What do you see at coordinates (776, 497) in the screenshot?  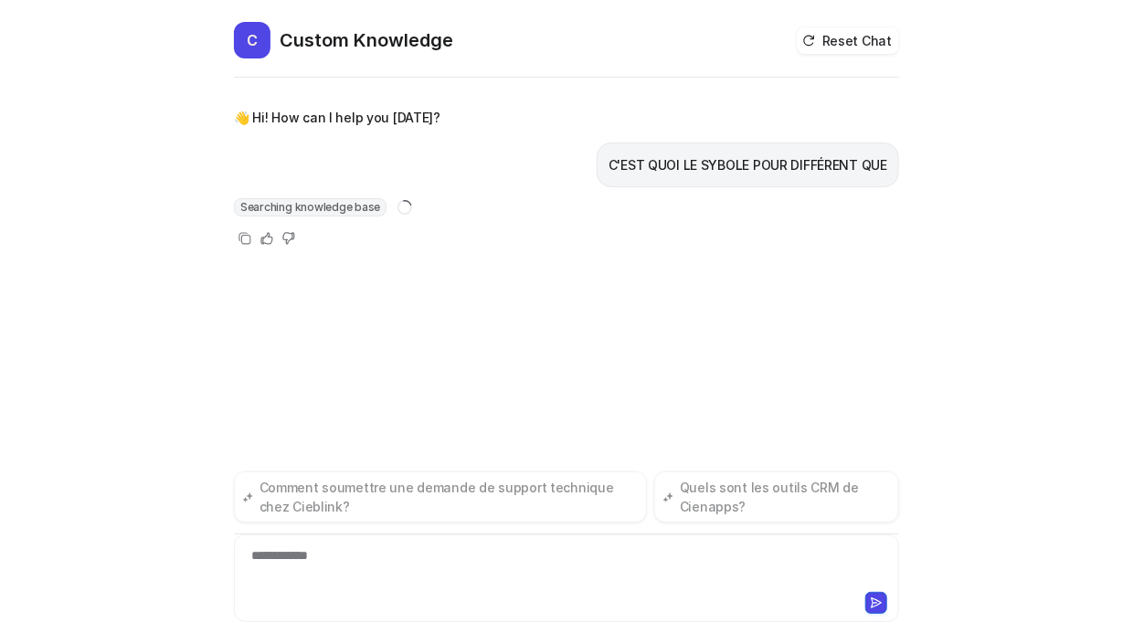 I see `button: Quels sont les outils CRM de Cienapps?` at bounding box center [776, 497].